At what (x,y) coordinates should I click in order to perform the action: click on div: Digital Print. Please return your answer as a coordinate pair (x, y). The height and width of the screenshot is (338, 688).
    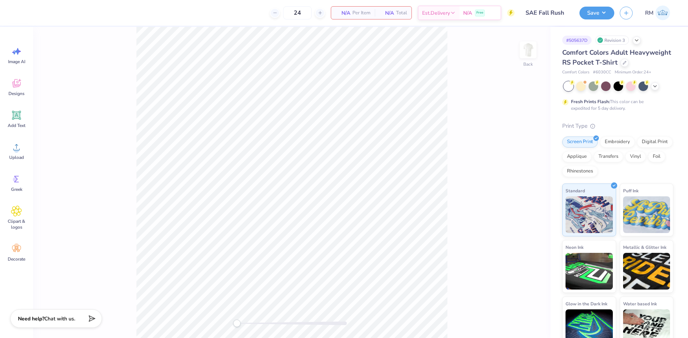
    Looking at the image, I should click on (655, 142).